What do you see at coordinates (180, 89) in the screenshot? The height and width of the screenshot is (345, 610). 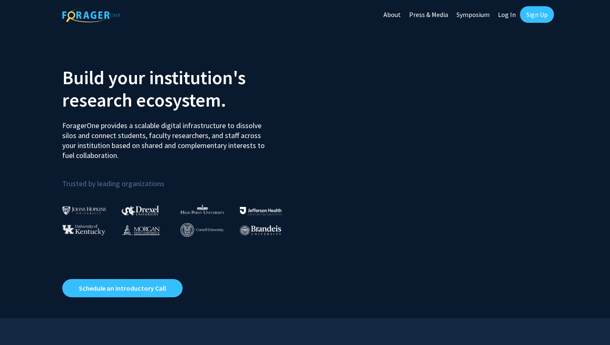 I see `h2: Build your institution's research ecosystem.` at bounding box center [180, 89].